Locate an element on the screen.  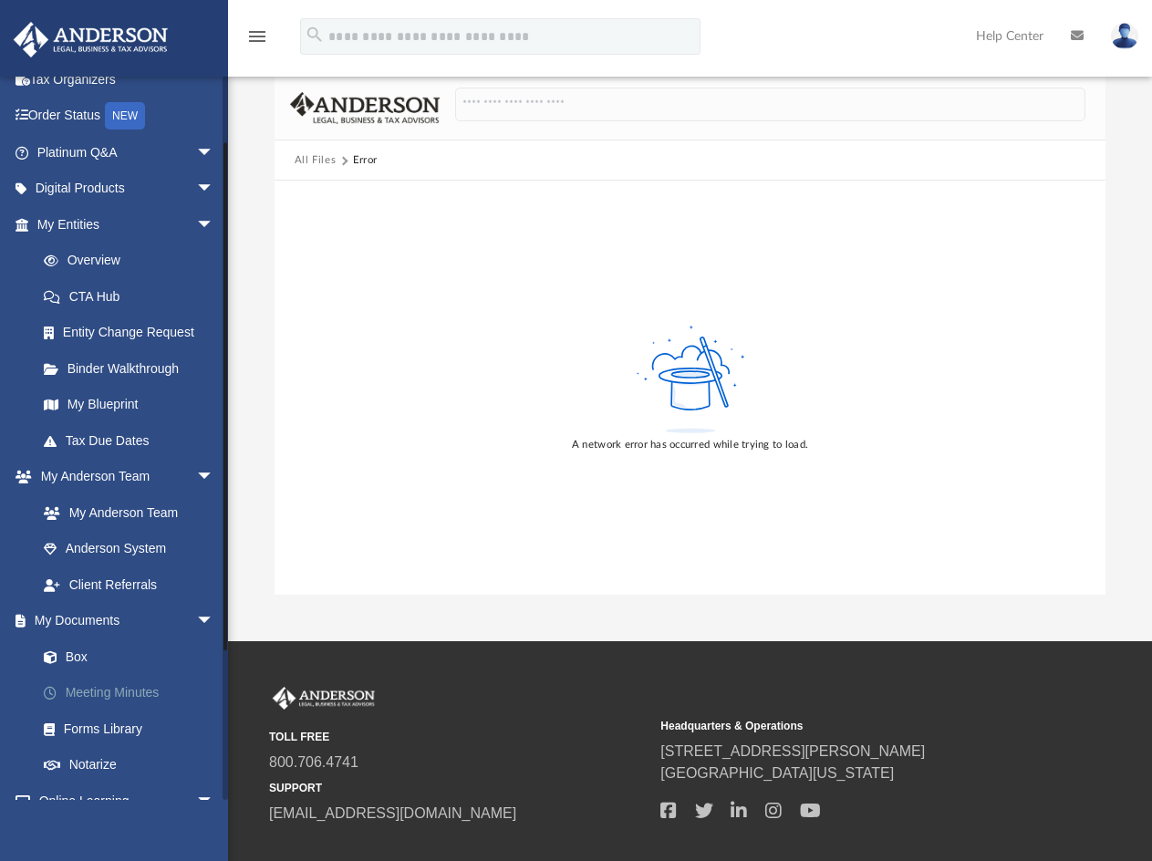
a: My Anderson Team is located at coordinates (124, 512).